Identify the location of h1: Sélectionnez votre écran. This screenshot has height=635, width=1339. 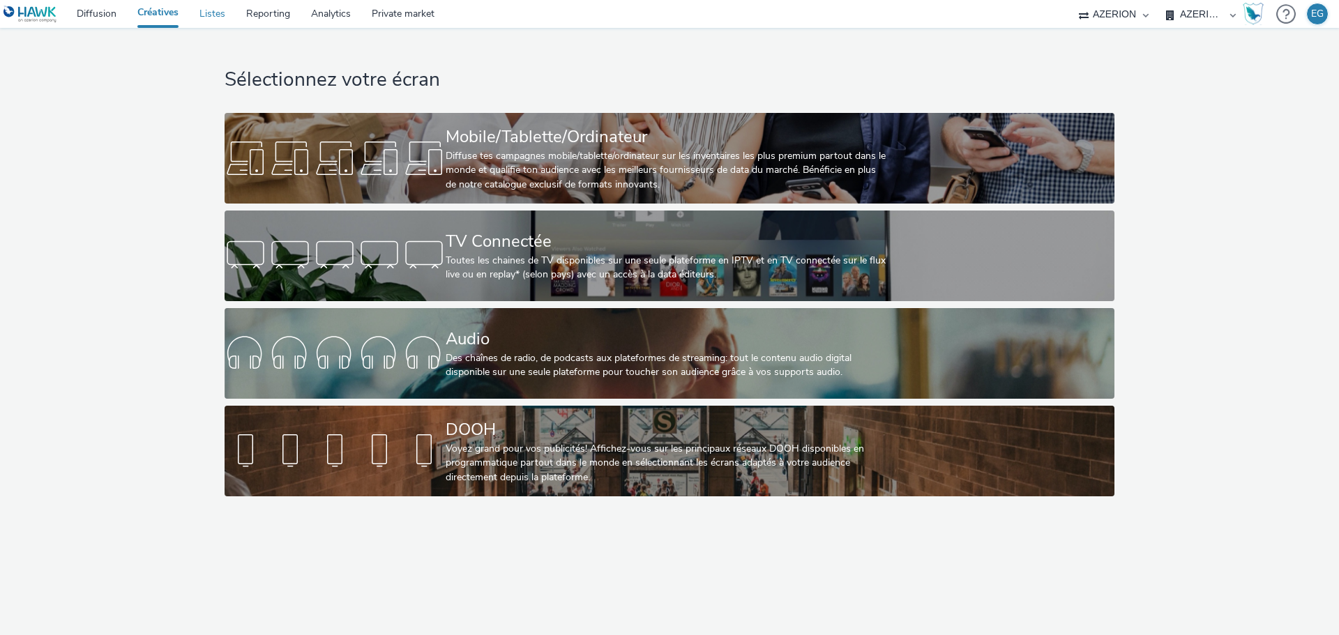
(669, 80).